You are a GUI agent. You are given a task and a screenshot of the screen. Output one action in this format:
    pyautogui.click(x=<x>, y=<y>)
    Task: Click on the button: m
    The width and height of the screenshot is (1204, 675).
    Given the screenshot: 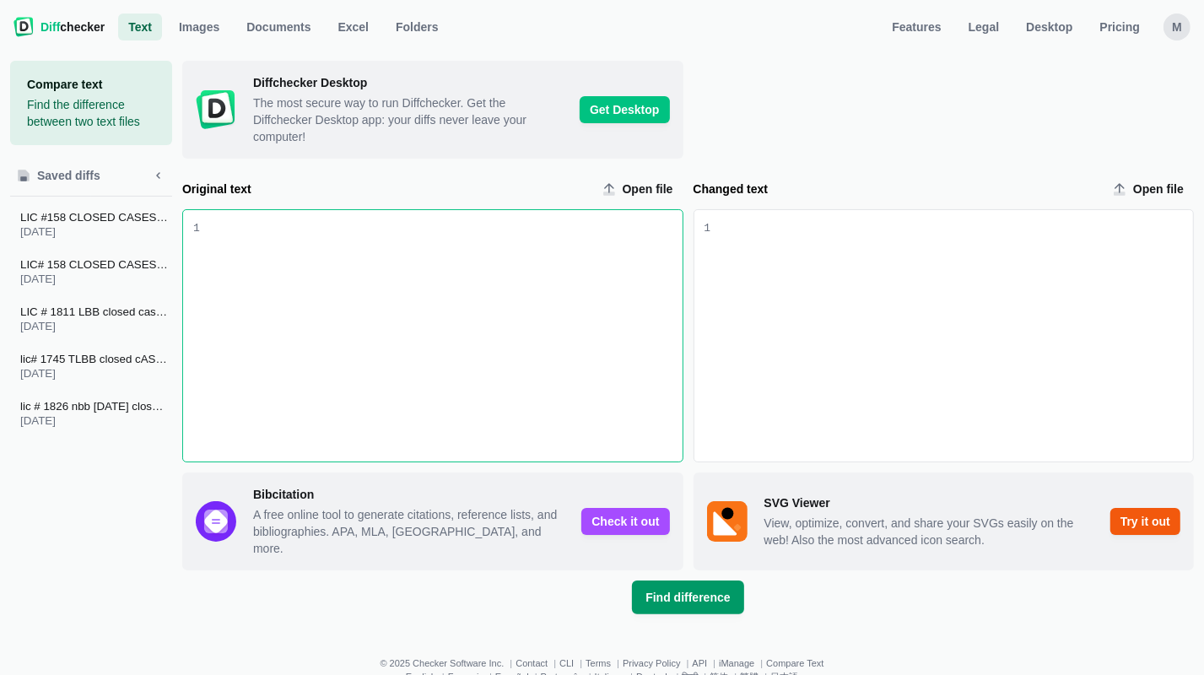 What is the action you would take?
    pyautogui.click(x=1177, y=27)
    